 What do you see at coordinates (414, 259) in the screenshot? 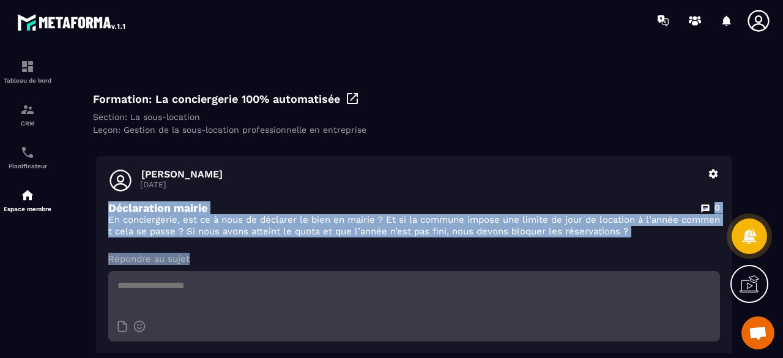
I see `p: Répondre au sujet` at bounding box center [414, 259].